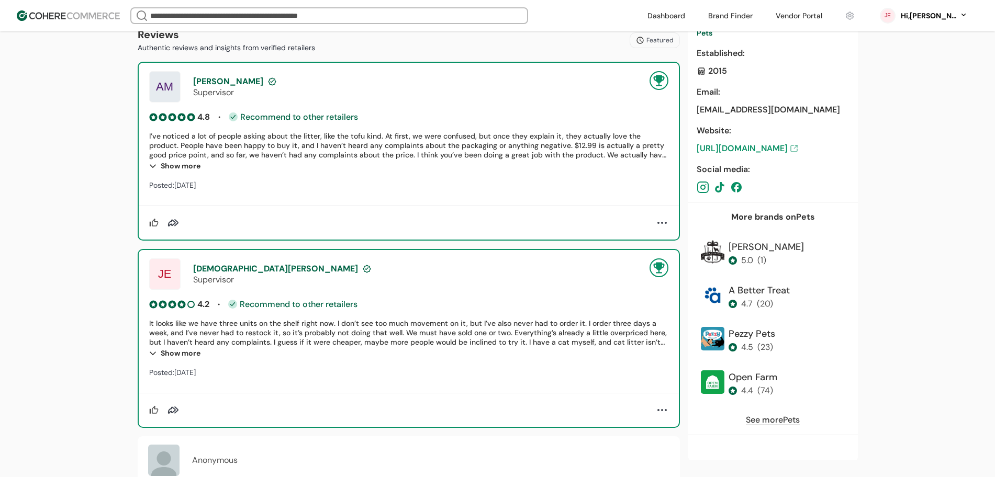  I want to click on a: Brand PhotoOpen Farm4.4(74), so click(773, 386).